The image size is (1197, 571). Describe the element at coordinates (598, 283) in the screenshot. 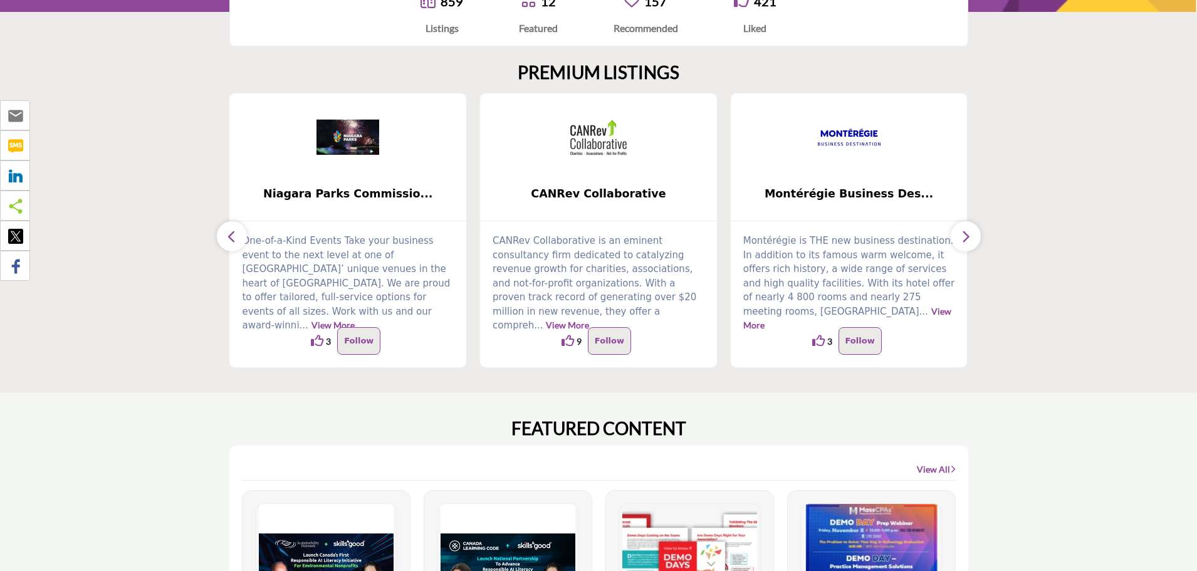

I see `p: CANRev Collaborative is an eminent consultancy firm dedicated to catalyzing revenue growth for ch...` at that location.